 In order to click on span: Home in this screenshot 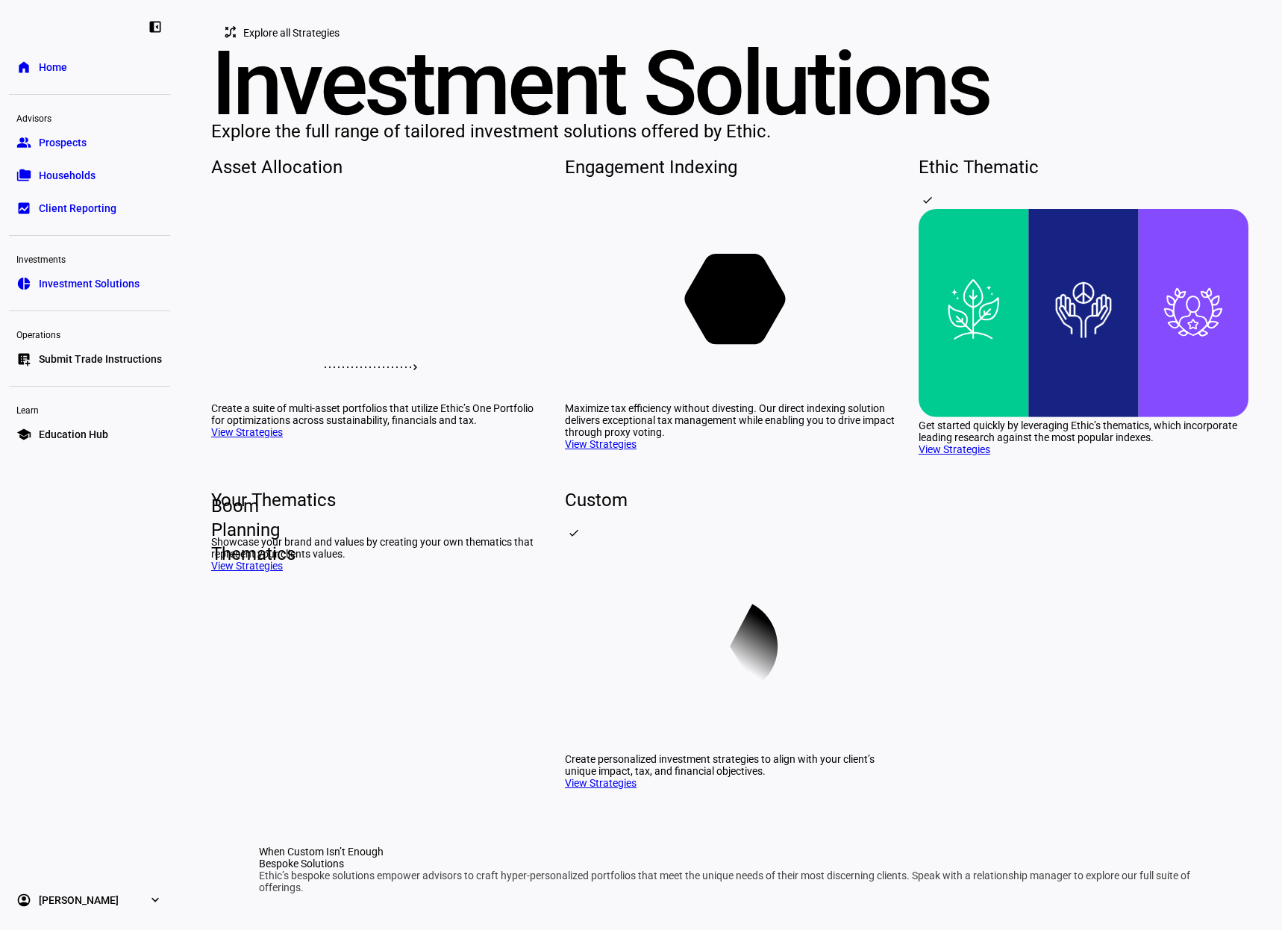, I will do `click(53, 67)`.